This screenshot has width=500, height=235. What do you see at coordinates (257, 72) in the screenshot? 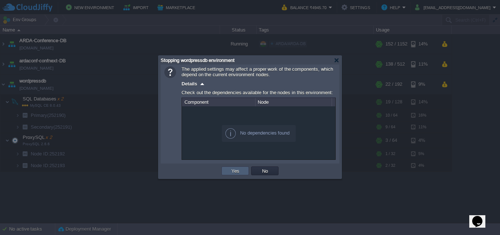
I see `span: The applied settings may affect a proper work of the components, which depend on the current envi...` at bounding box center [257, 72].